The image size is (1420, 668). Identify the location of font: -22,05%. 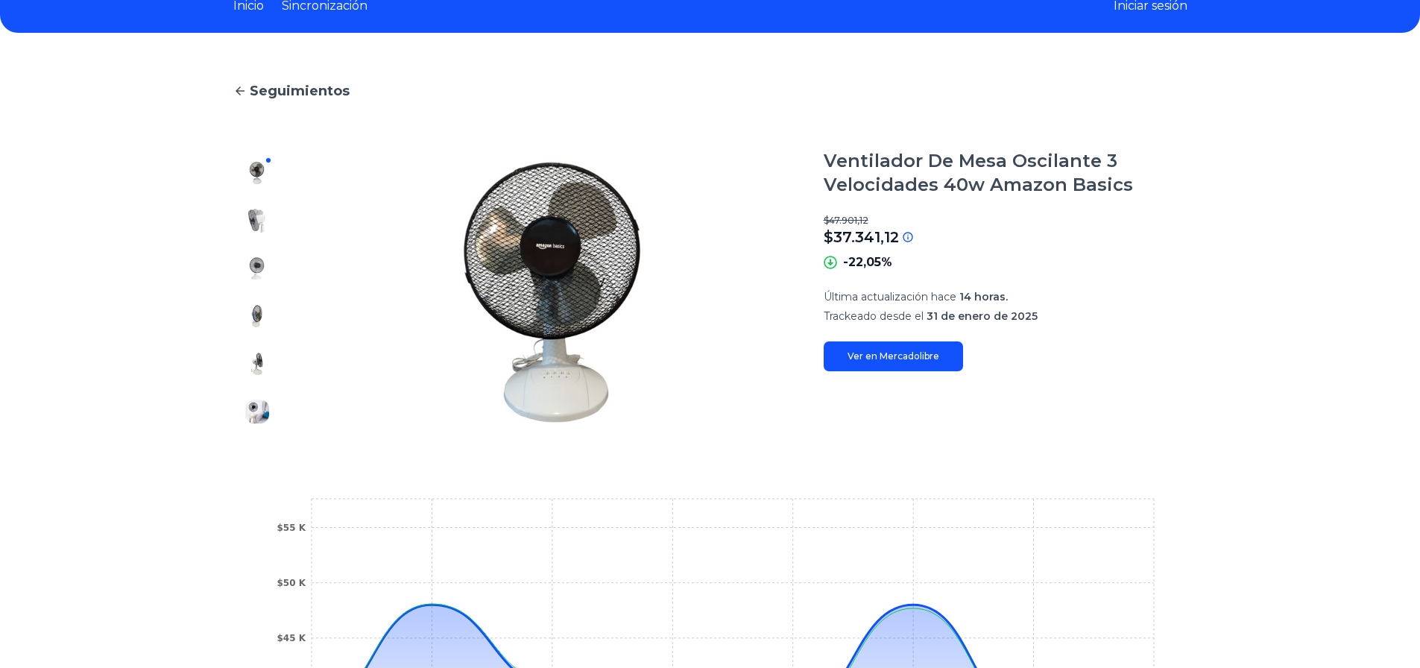
(868, 262).